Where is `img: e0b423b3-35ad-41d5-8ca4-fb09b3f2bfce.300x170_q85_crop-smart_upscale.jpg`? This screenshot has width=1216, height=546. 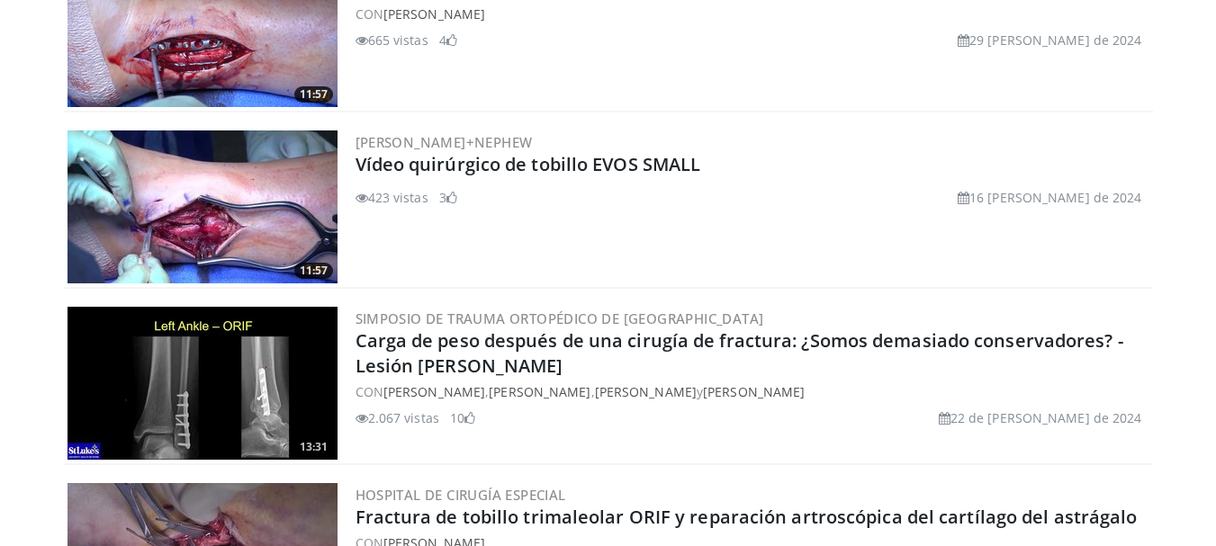
img: e0b423b3-35ad-41d5-8ca4-fb09b3f2bfce.300x170_q85_crop-smart_upscale.jpg is located at coordinates (202, 207).